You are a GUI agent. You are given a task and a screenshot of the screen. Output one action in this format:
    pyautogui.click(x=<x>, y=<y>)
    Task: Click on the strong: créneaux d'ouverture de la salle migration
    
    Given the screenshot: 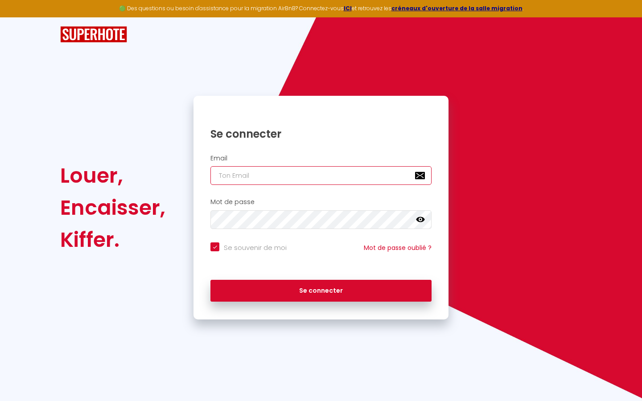 What is the action you would take?
    pyautogui.click(x=457, y=8)
    